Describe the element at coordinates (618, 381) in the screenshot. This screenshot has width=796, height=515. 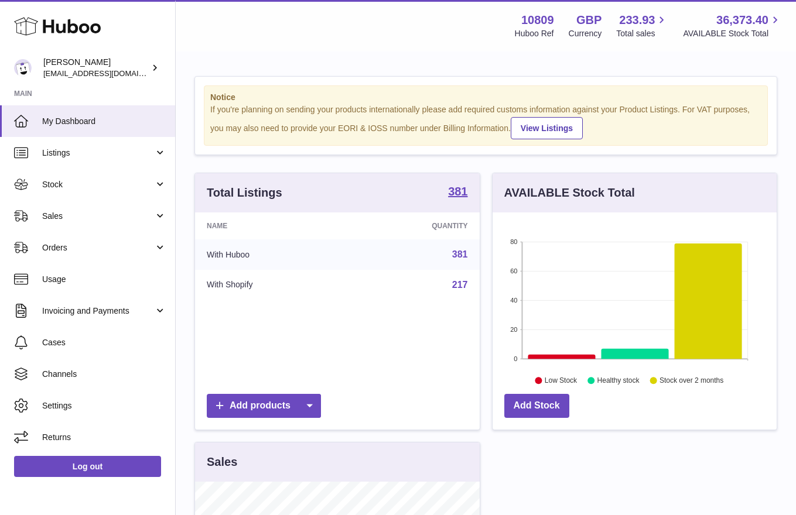
I see `text: Healthy stock` at that location.